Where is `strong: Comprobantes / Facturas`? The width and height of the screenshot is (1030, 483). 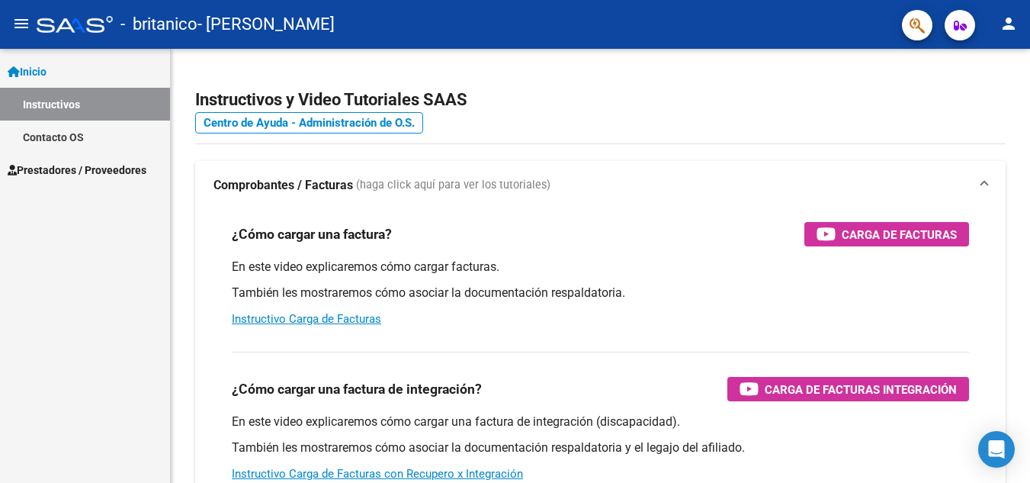 strong: Comprobantes / Facturas is located at coordinates (283, 185).